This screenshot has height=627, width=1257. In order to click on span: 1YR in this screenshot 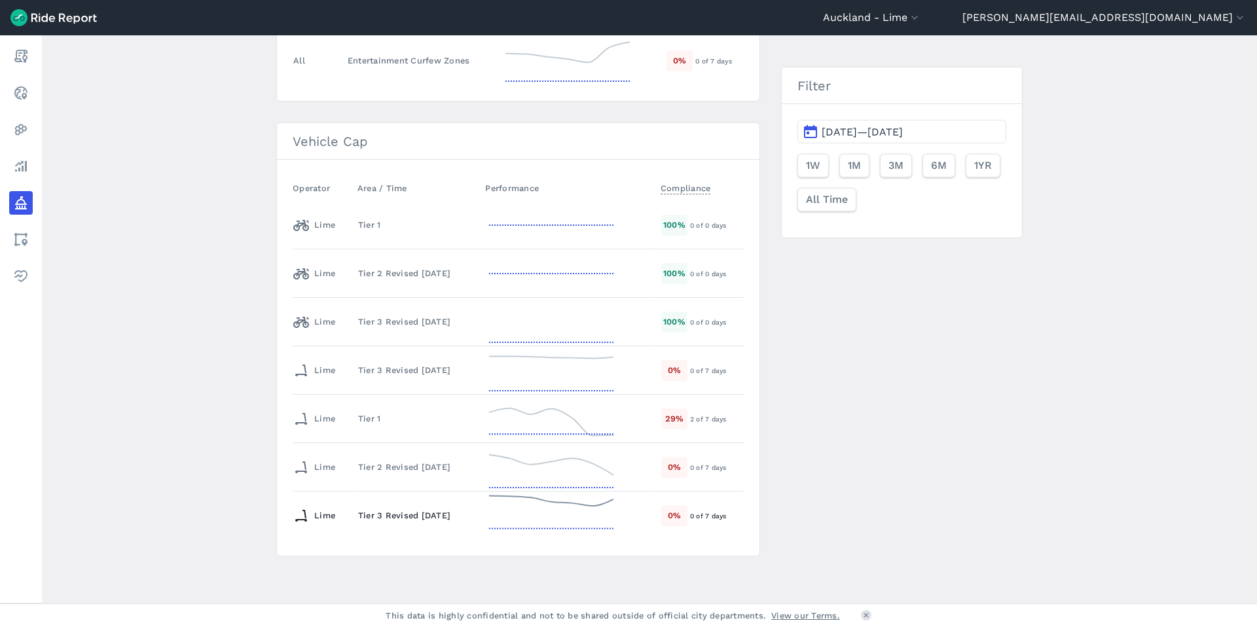, I will do `click(983, 166)`.